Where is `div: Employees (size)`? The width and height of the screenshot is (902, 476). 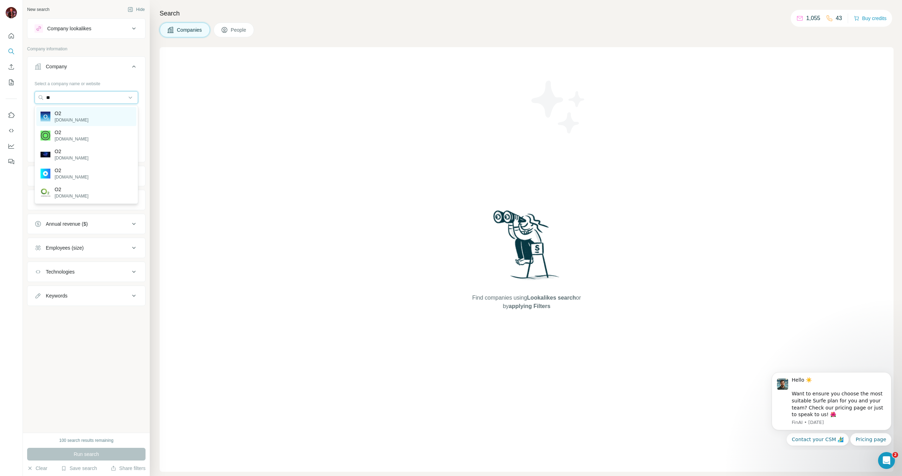 div: Employees (size) is located at coordinates (64, 248).